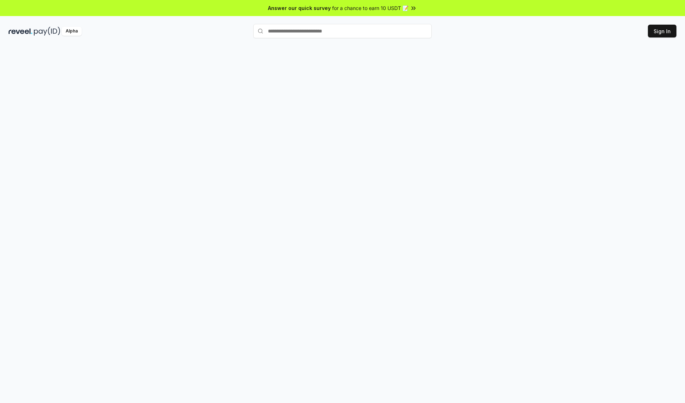 The height and width of the screenshot is (403, 685). What do you see at coordinates (662, 31) in the screenshot?
I see `button: Sign In` at bounding box center [662, 31].